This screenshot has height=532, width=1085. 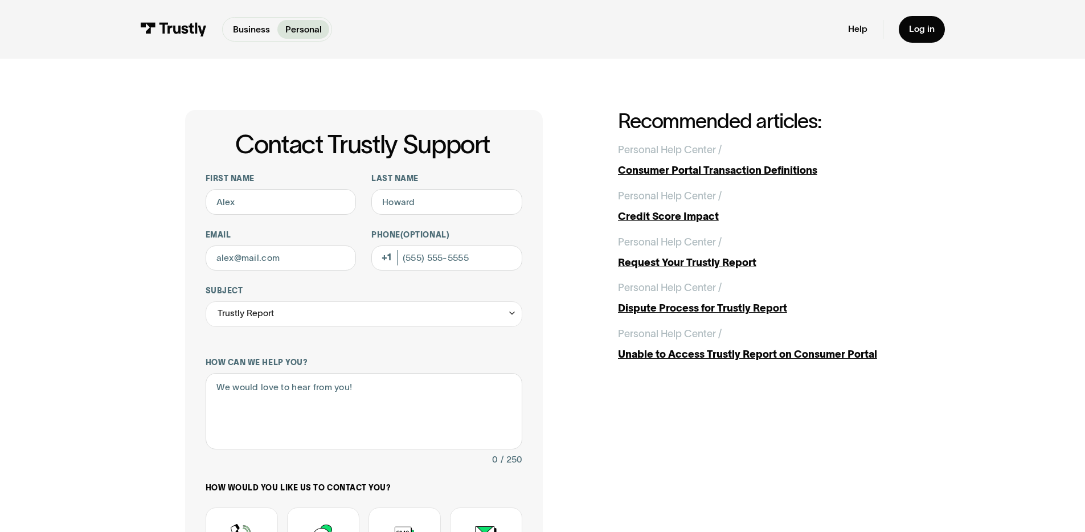 What do you see at coordinates (759, 344) in the screenshot?
I see `a: Personal Help Center /Unable to Access Trustly Report on Consumer Portal` at bounding box center [759, 344].